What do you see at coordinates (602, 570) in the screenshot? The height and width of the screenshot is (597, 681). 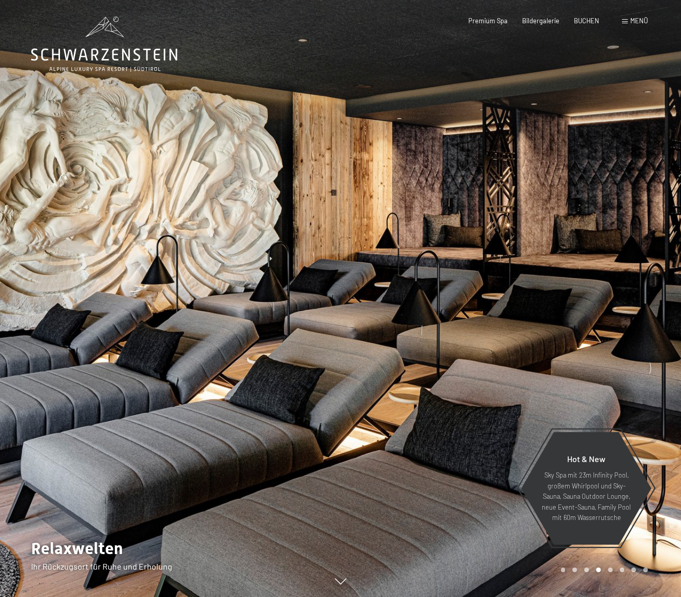 I see `div: Carousel Pagination` at bounding box center [602, 570].